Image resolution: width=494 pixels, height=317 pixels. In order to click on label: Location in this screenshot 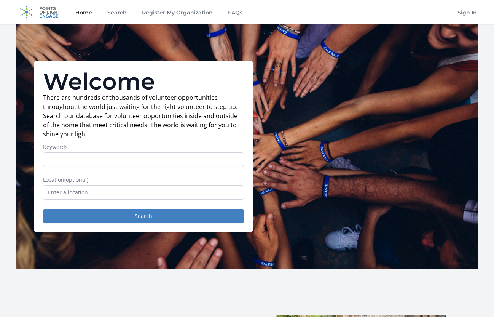, I will do `click(143, 180)`.